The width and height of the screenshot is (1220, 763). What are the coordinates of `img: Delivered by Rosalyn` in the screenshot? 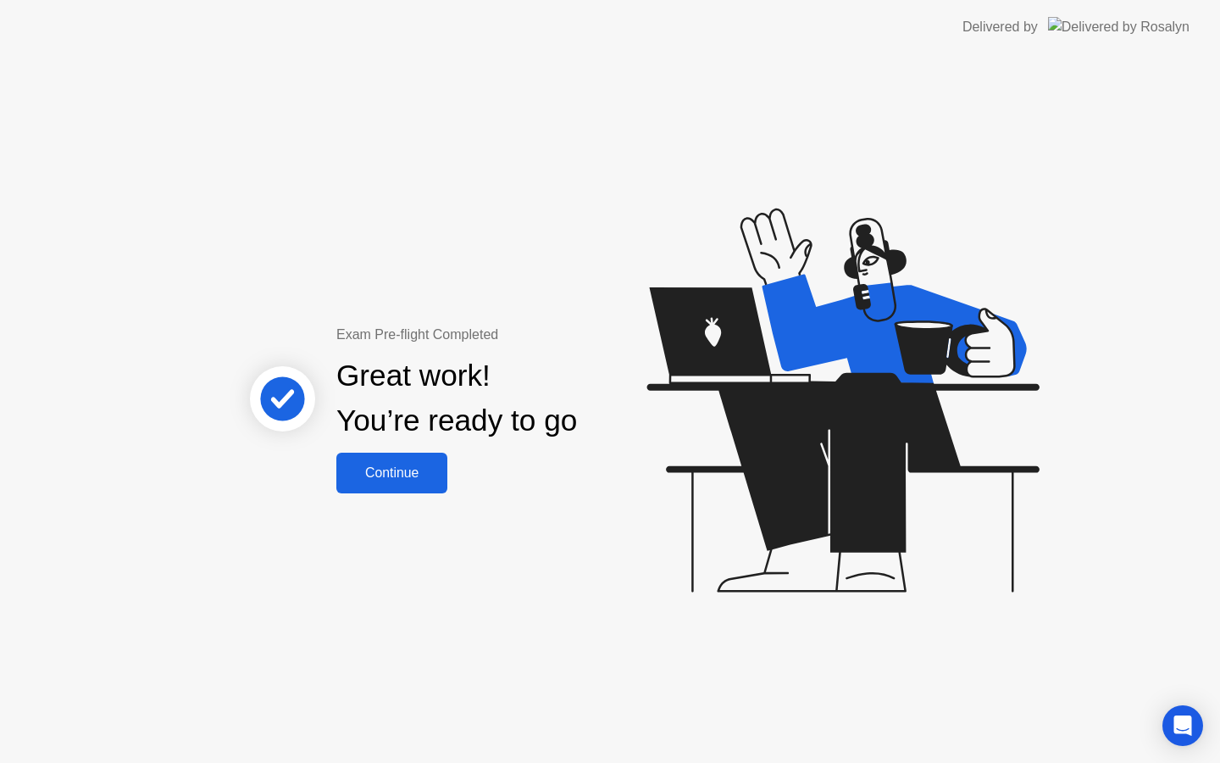 It's located at (1119, 26).